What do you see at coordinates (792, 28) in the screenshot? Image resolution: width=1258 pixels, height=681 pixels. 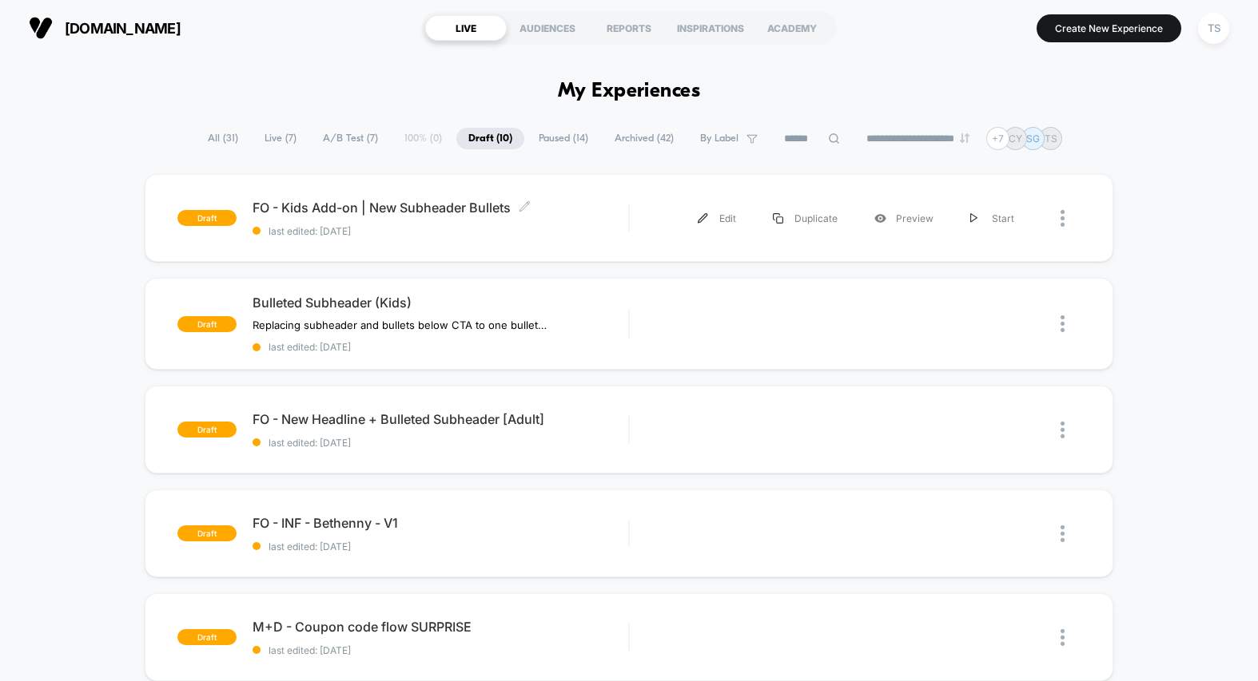 I see `div: ACADEMY` at bounding box center [792, 28].